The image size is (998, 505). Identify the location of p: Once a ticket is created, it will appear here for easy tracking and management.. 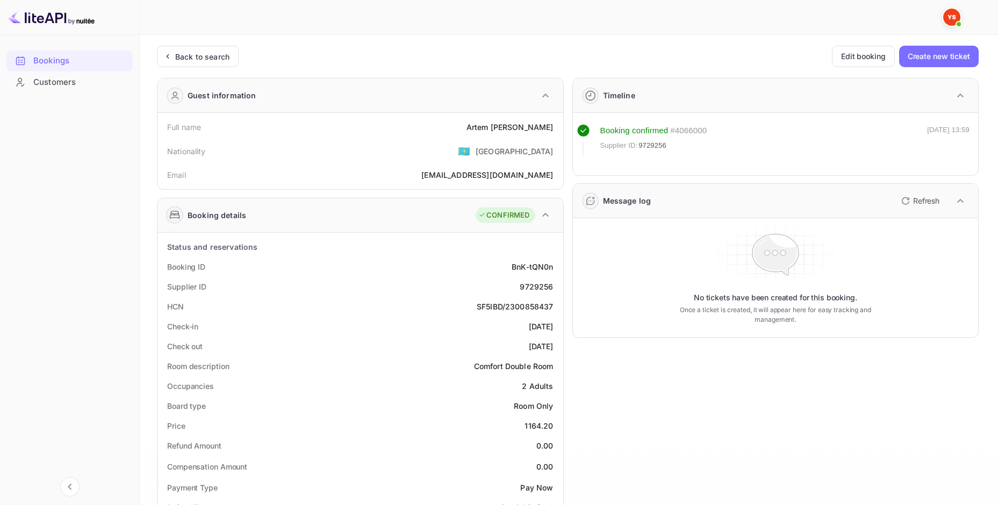
(775, 315).